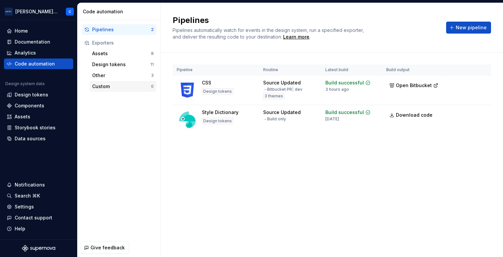 The width and height of the screenshot is (503, 257). What do you see at coordinates (39, 249) in the screenshot?
I see `a: Supernova Logo` at bounding box center [39, 249].